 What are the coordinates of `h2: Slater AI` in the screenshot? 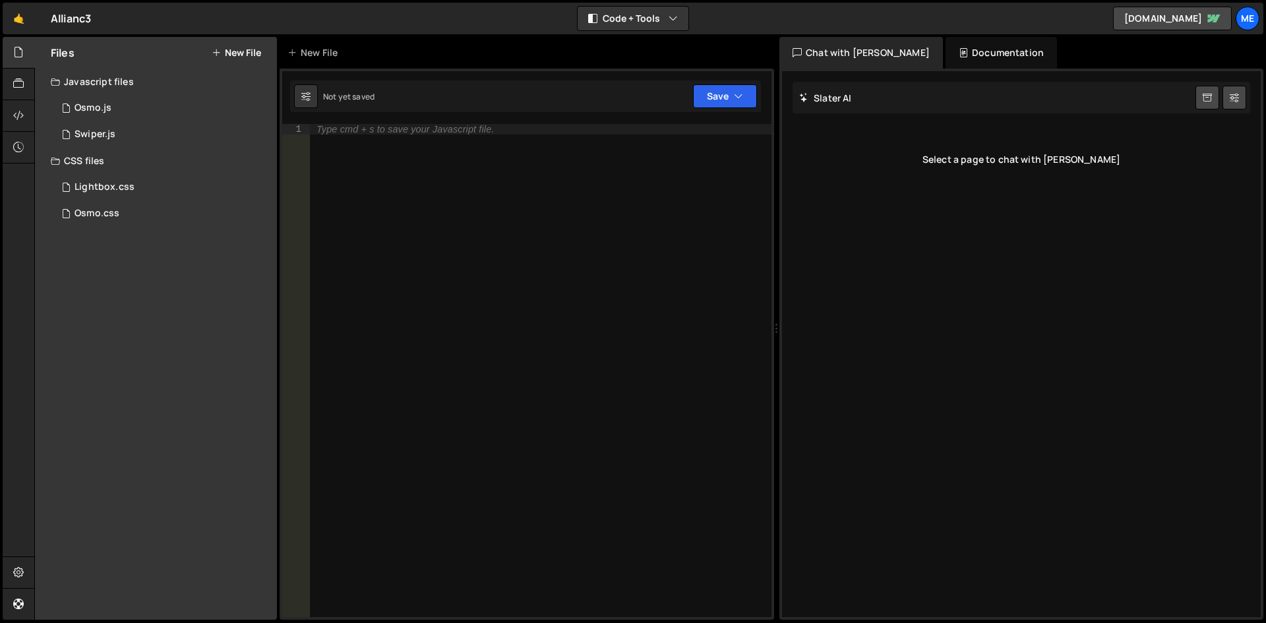 It's located at (826, 98).